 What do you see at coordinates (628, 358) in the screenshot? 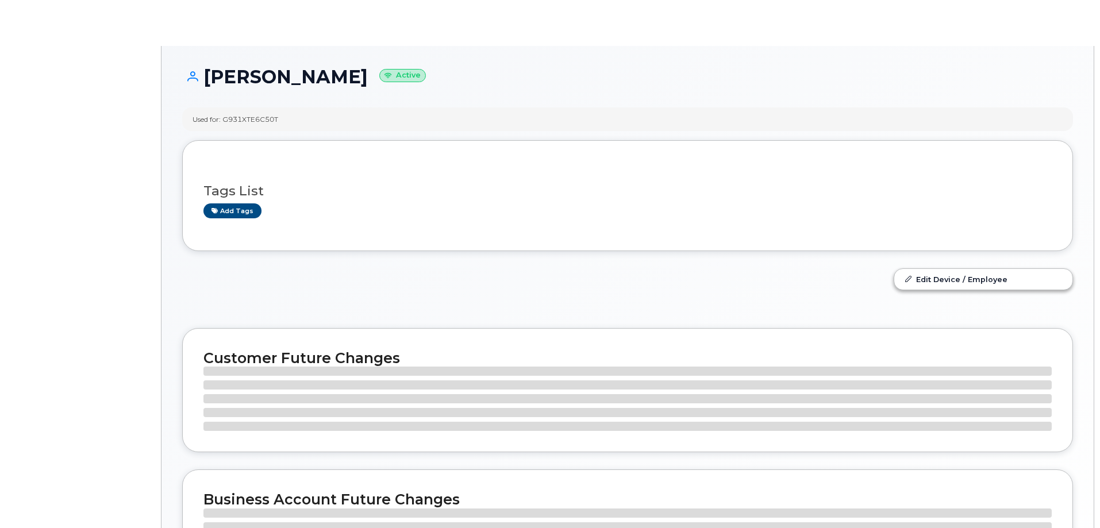
I see `h2: Customer Future Changes` at bounding box center [628, 358].